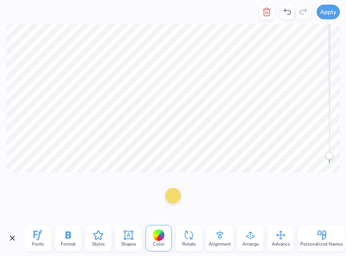 The width and height of the screenshot is (346, 256). Describe the element at coordinates (98, 244) in the screenshot. I see `span: Styles` at that location.